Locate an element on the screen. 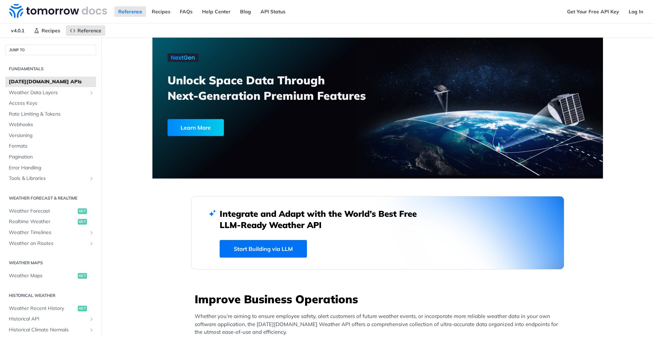 This screenshot has width=654, height=337. a: Pagination is located at coordinates (51, 157).